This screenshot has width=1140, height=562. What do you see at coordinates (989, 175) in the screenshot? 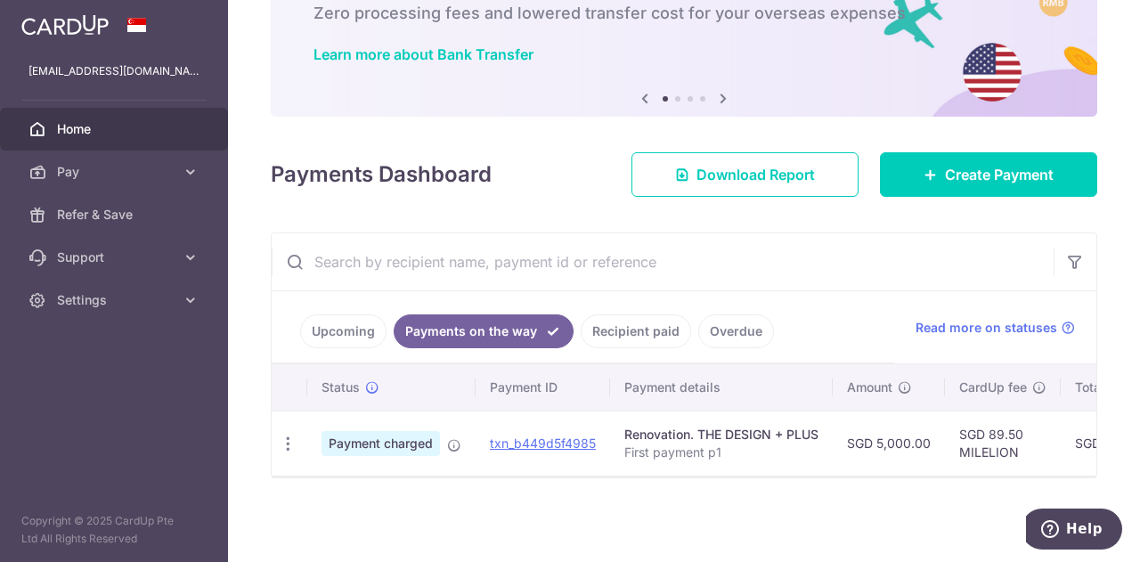
I see `a: Create Payment` at bounding box center [989, 175].